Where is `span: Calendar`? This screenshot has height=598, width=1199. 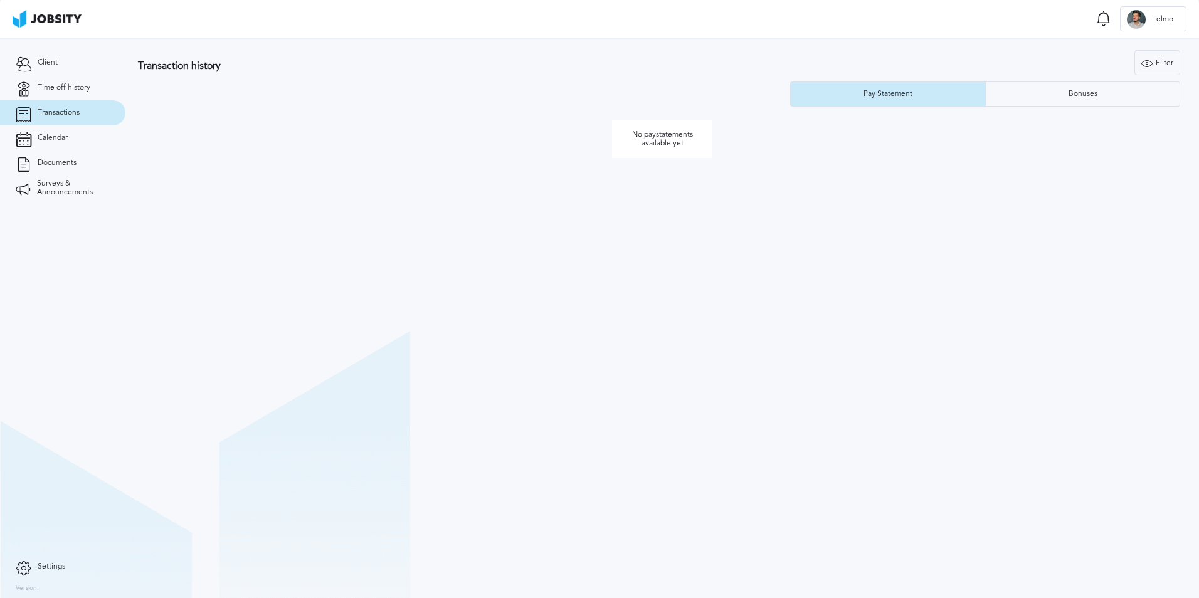
span: Calendar is located at coordinates (53, 138).